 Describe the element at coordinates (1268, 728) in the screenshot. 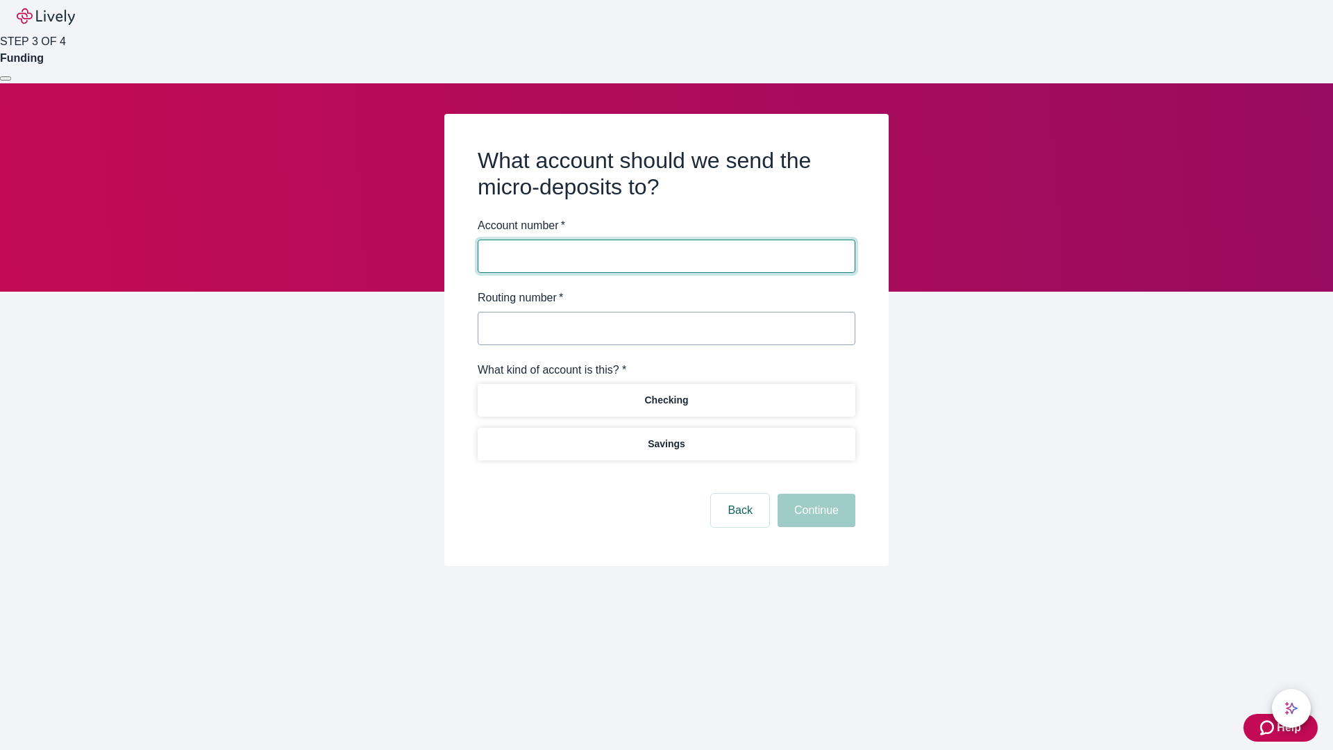

I see `svg: Zendesk support icon` at that location.